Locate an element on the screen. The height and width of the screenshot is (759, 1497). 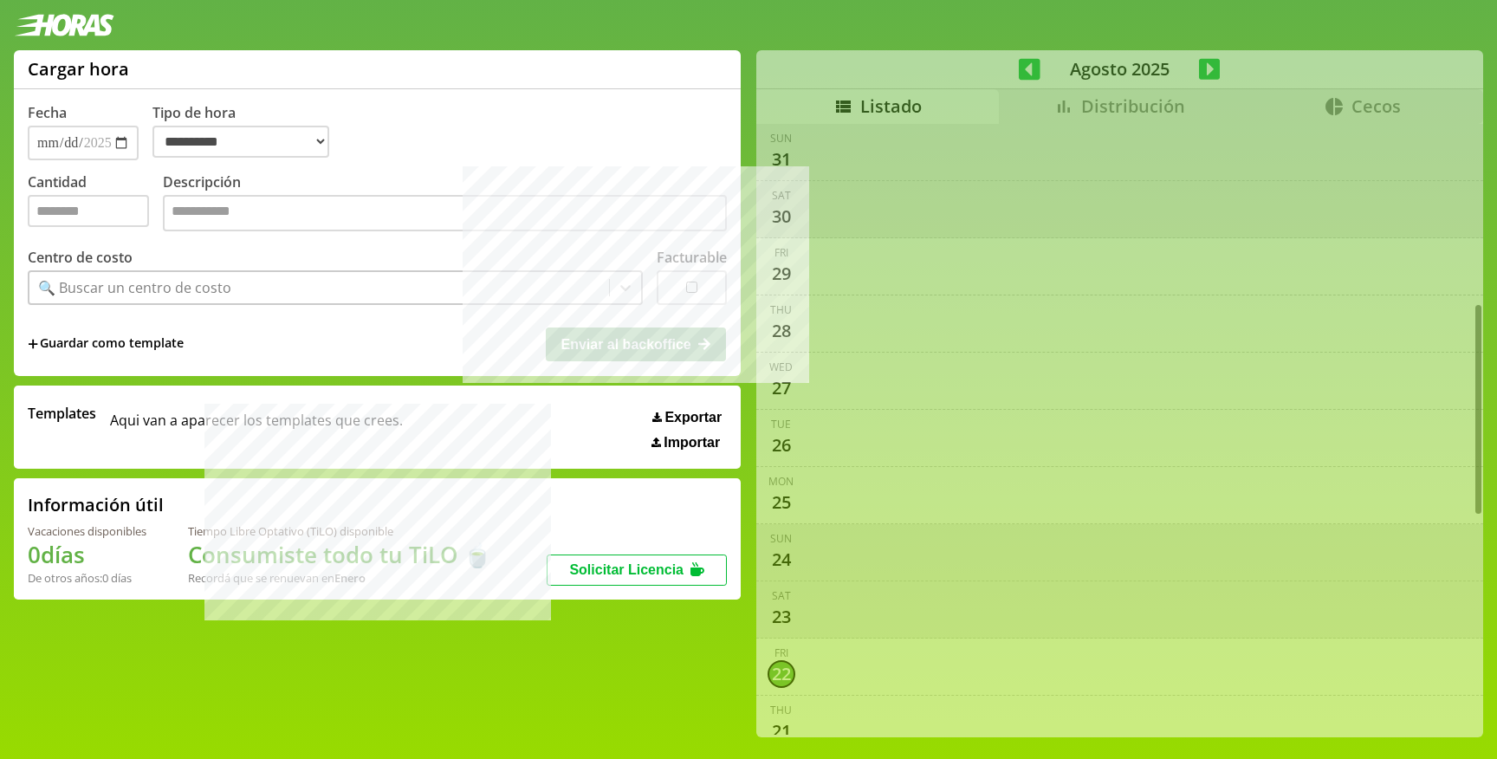
div: De otros años: 0 días is located at coordinates (87, 578).